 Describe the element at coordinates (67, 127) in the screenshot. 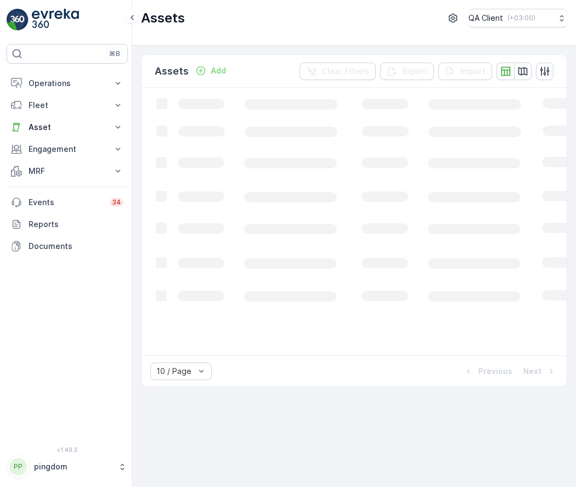

I see `p: Asset` at that location.